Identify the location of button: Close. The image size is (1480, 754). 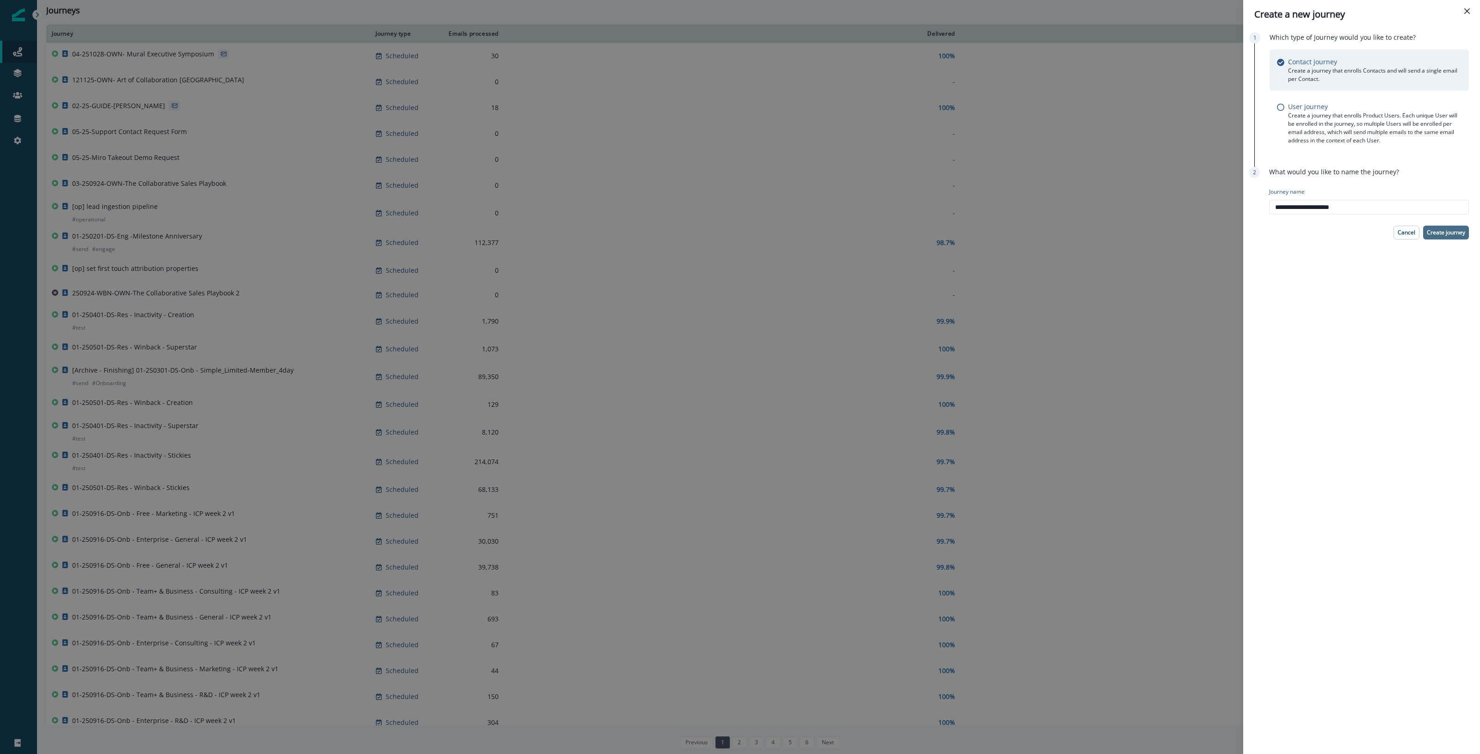
(1467, 11).